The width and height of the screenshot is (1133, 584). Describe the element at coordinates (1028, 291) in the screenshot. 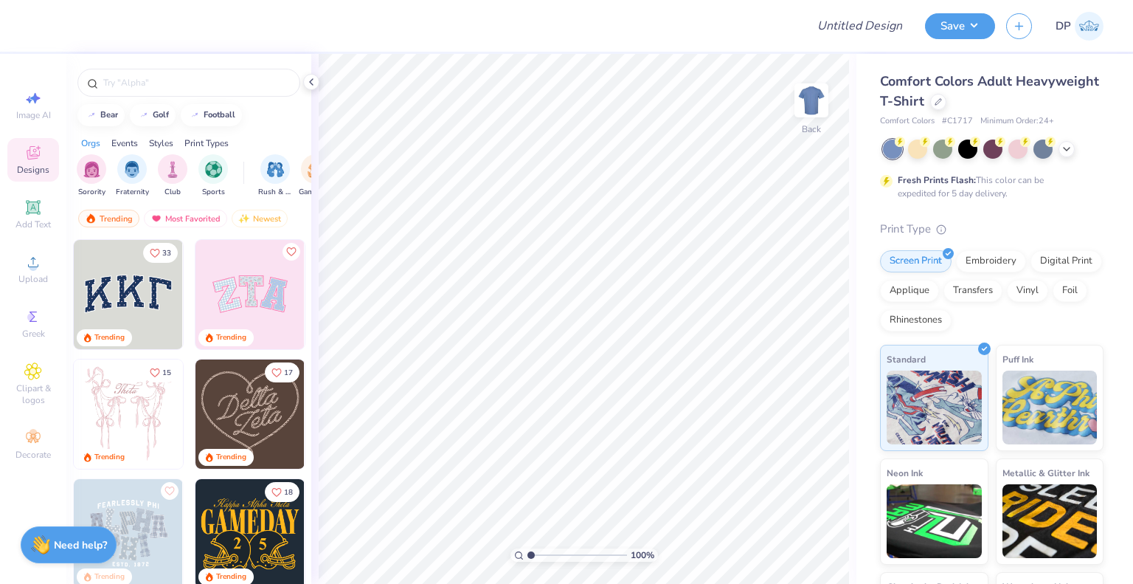

I see `div: Vinyl` at that location.